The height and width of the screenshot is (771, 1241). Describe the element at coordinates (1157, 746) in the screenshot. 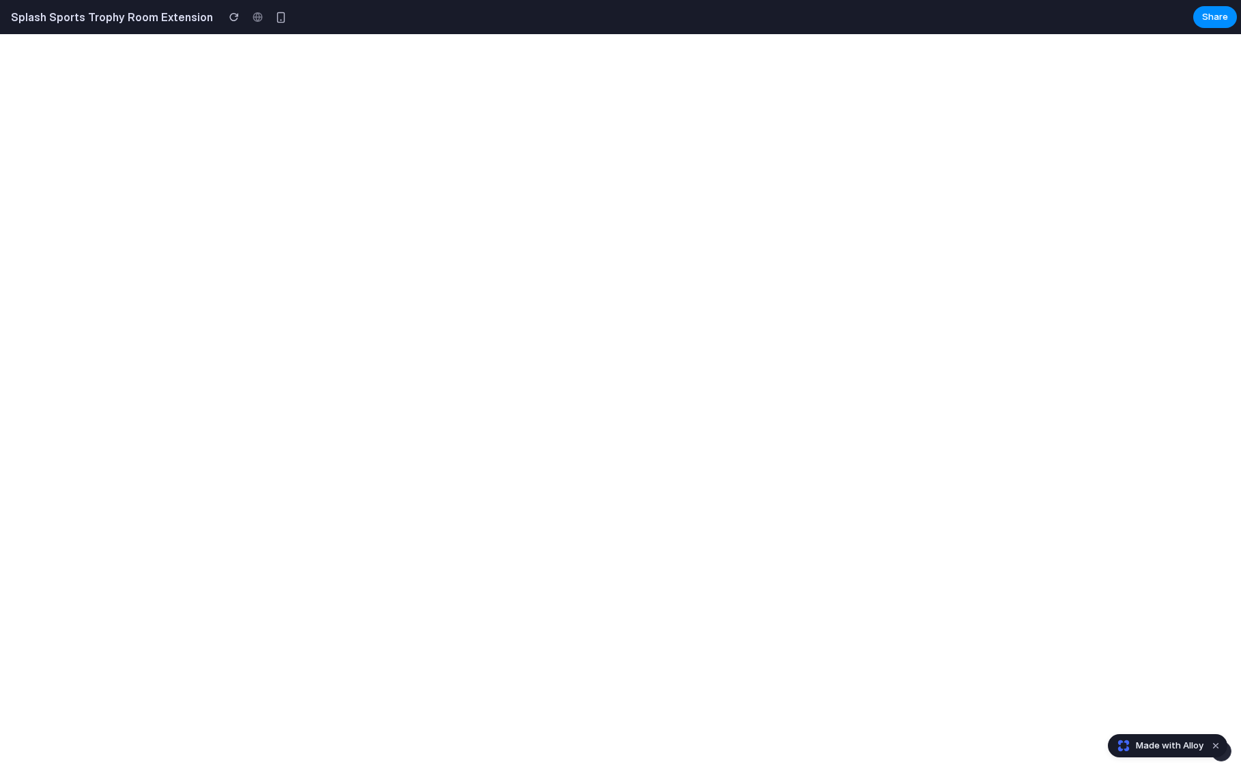

I see `a: Made with Alloy` at that location.